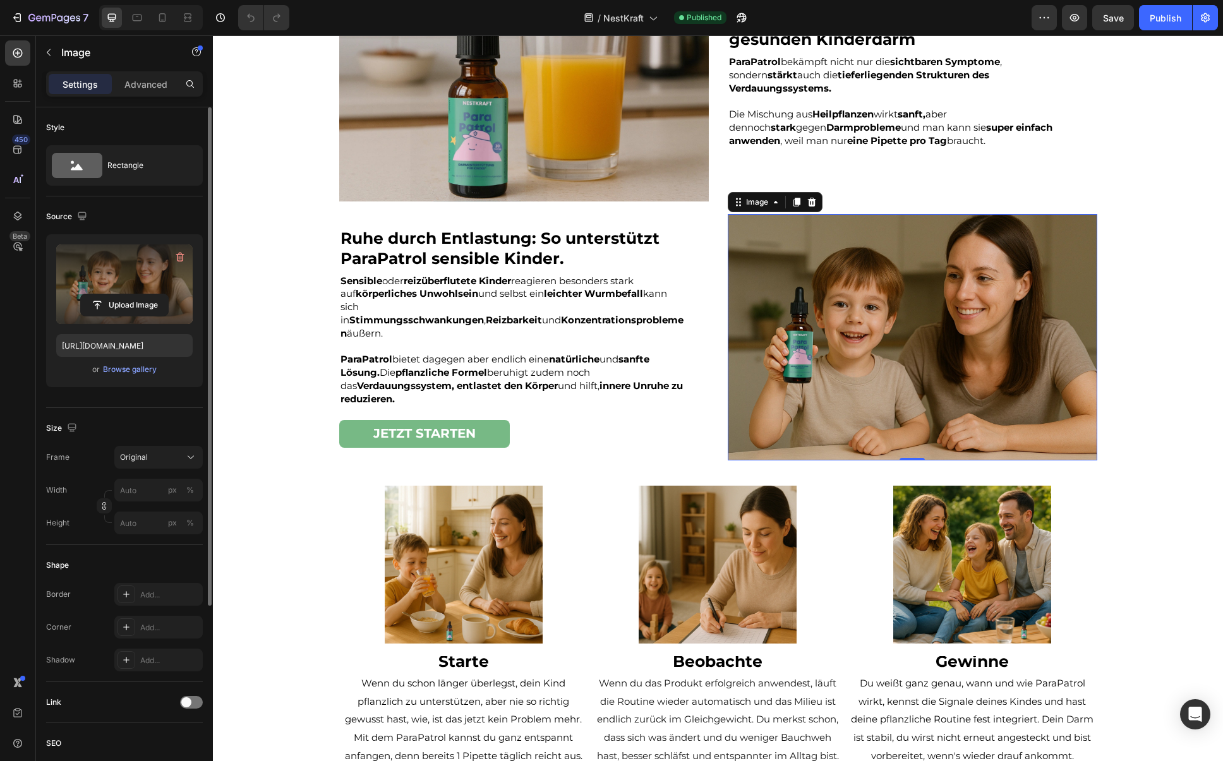 The image size is (1223, 761). What do you see at coordinates (20, 236) in the screenshot?
I see `div: Beta` at bounding box center [20, 236].